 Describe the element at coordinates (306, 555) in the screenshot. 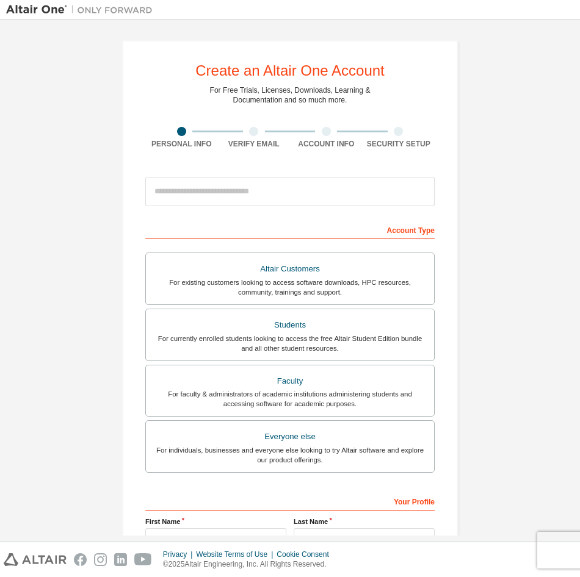

I see `div: Cookie Consent` at that location.